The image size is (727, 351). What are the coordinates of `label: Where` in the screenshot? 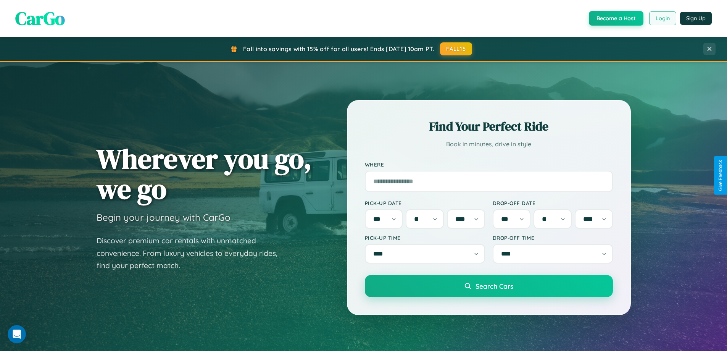 It's located at (489, 164).